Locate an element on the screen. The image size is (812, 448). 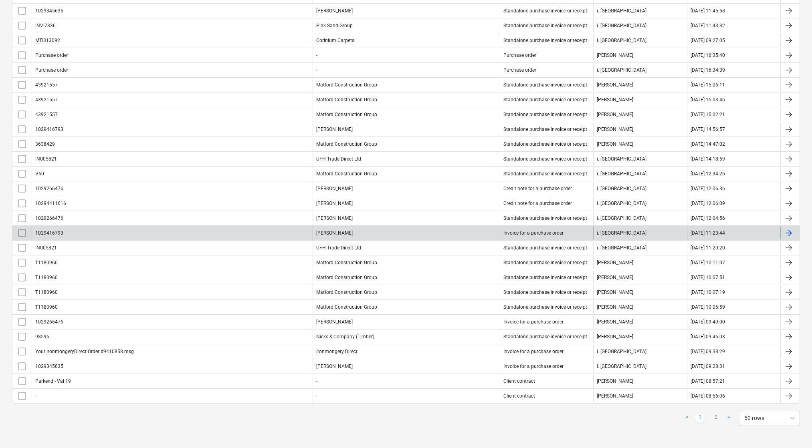
div: Your IronmongeryDirect Order #9410858.msg is located at coordinates (85, 352).